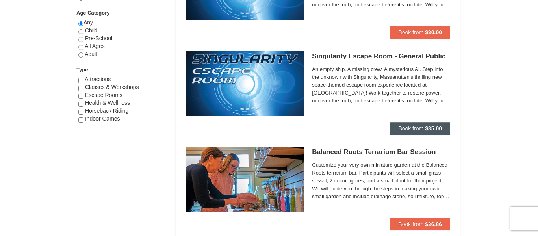 Image resolution: width=538 pixels, height=236 pixels. What do you see at coordinates (95, 46) in the screenshot?
I see `span: All Ages` at bounding box center [95, 46].